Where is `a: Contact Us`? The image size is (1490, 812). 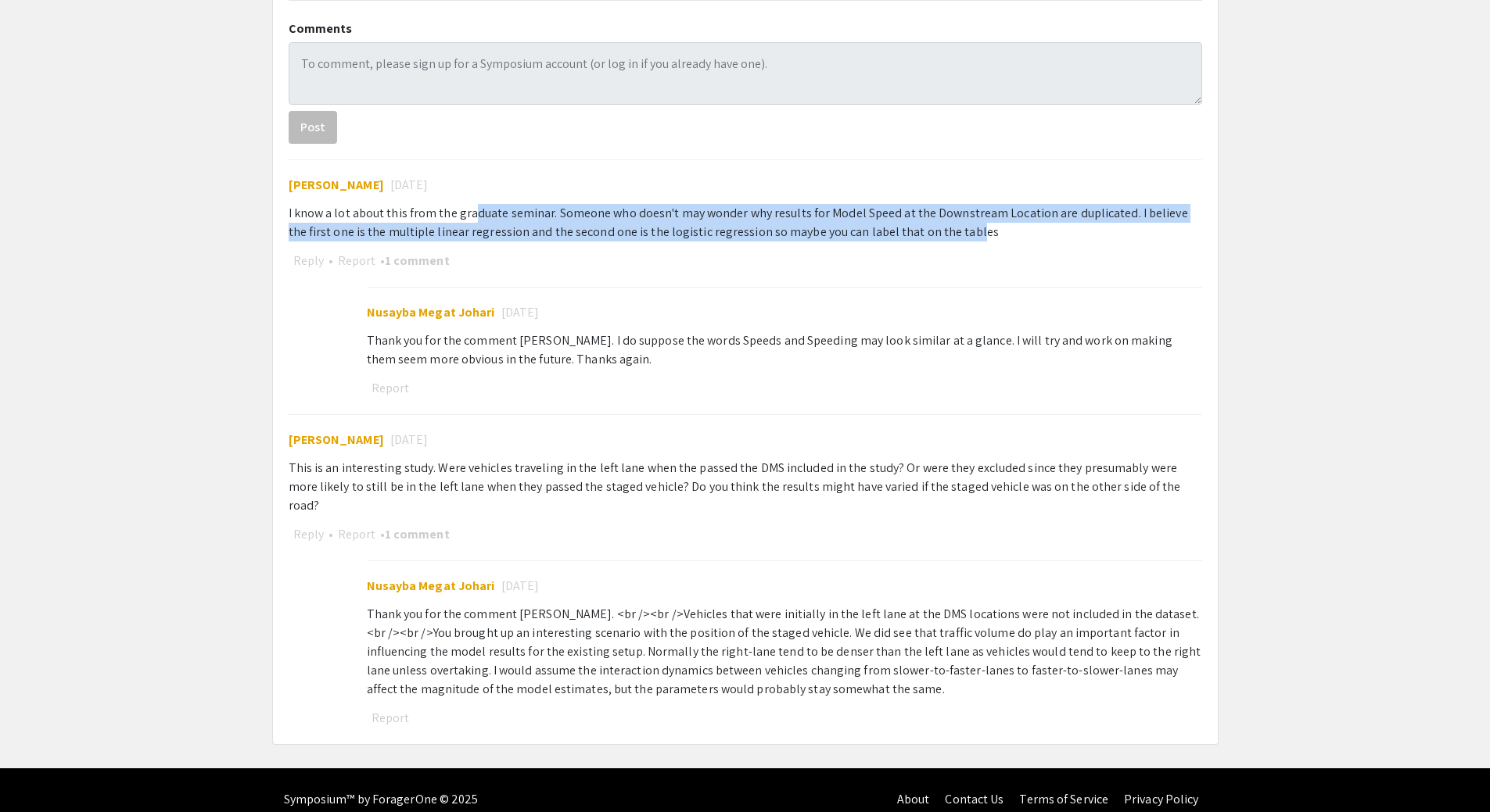 a: Contact Us is located at coordinates (973, 799).